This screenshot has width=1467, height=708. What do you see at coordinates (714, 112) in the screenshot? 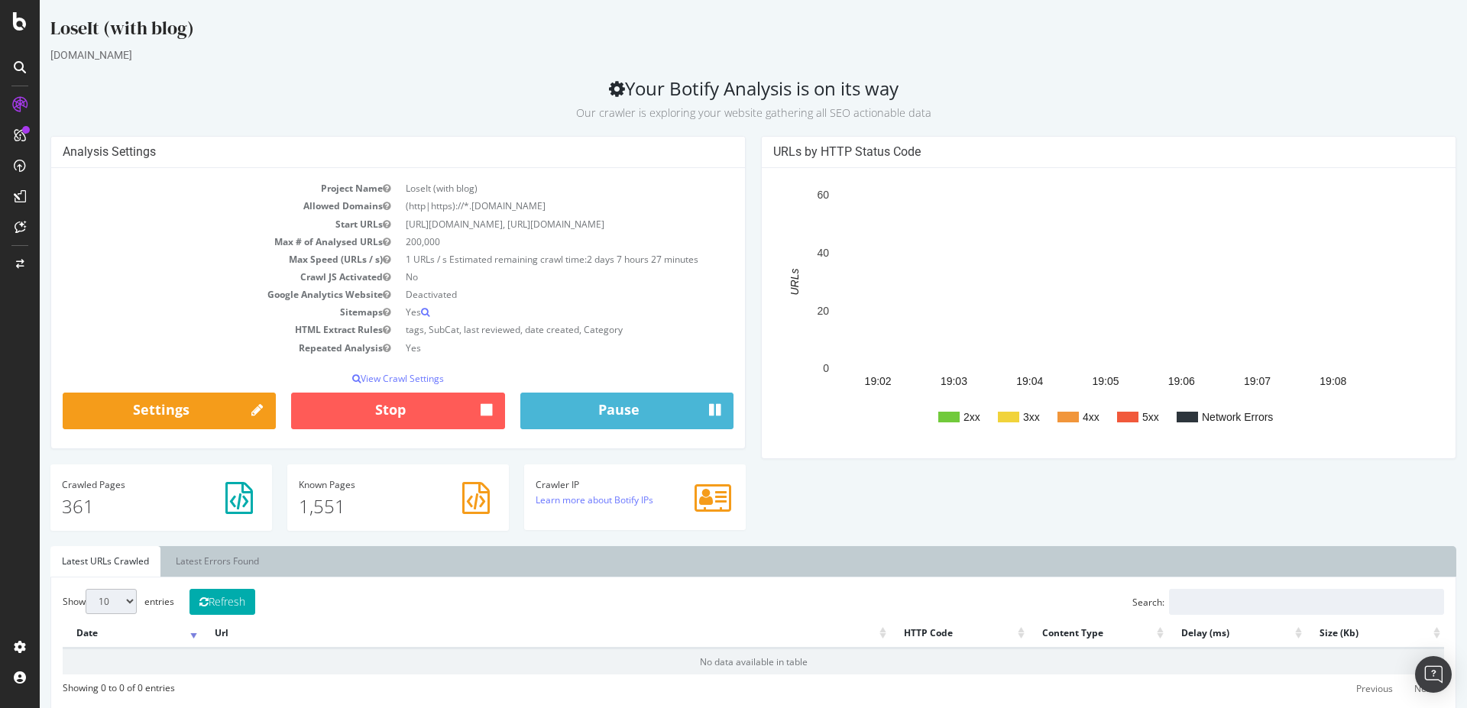
I see `small: Our crawler is exploring your website gathering all SEO actionable data` at bounding box center [714, 112].